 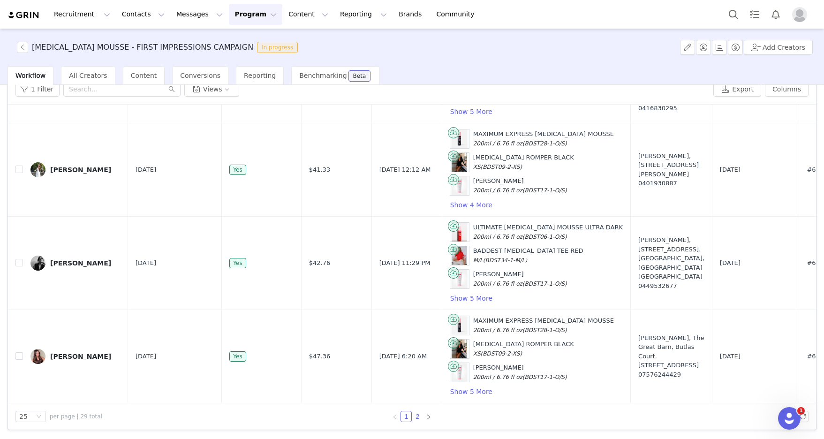 What do you see at coordinates (159, 47) in the screenshot?
I see `span: [object Object]` at bounding box center [159, 47].